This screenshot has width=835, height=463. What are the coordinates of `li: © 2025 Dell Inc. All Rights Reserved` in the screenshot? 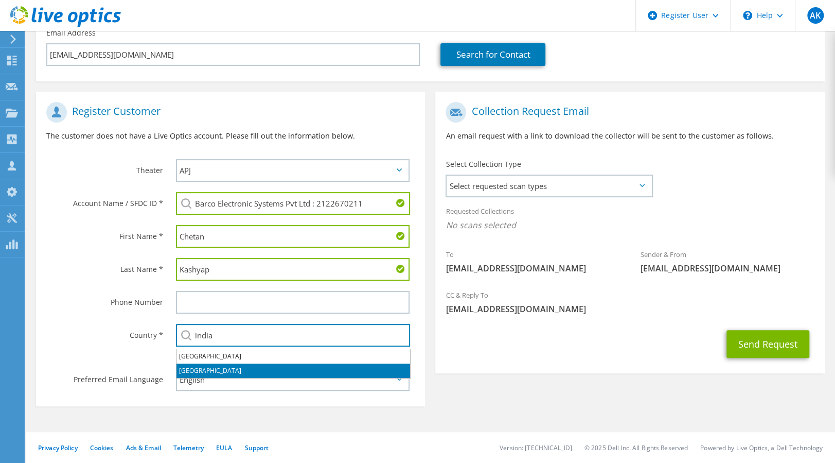 It's located at (636, 447).